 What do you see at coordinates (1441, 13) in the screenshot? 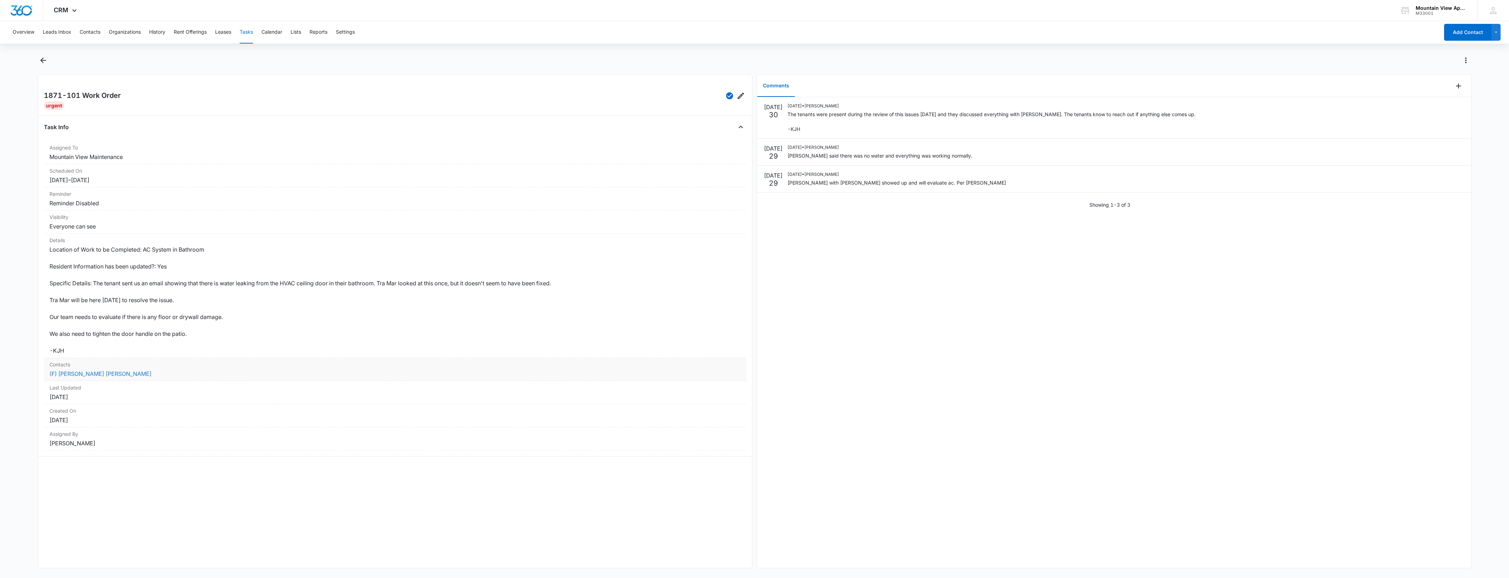
I see `div: account id` at bounding box center [1441, 13].